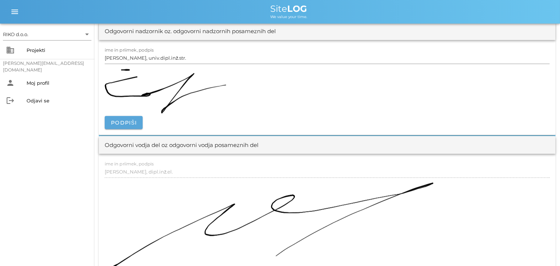  Describe the element at coordinates (10, 50) in the screenshot. I see `i: business` at that location.